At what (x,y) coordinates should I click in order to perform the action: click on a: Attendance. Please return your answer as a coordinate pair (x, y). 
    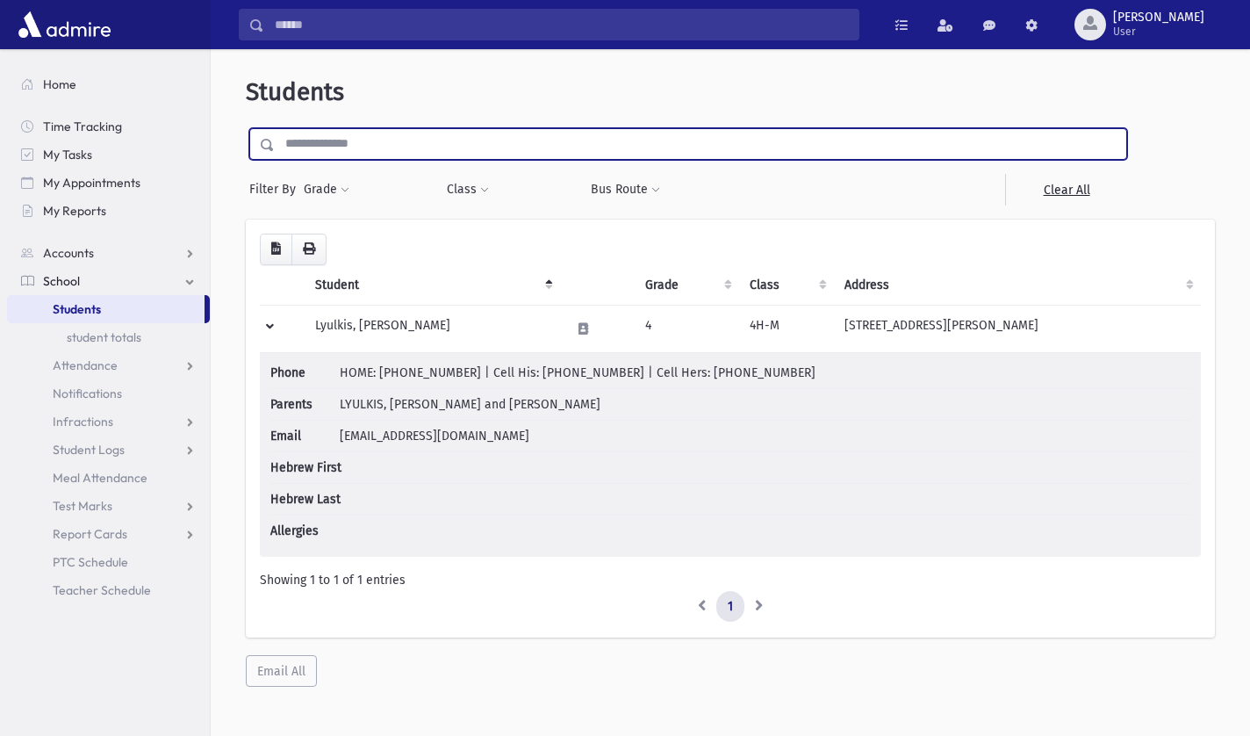
    Looking at the image, I should click on (108, 365).